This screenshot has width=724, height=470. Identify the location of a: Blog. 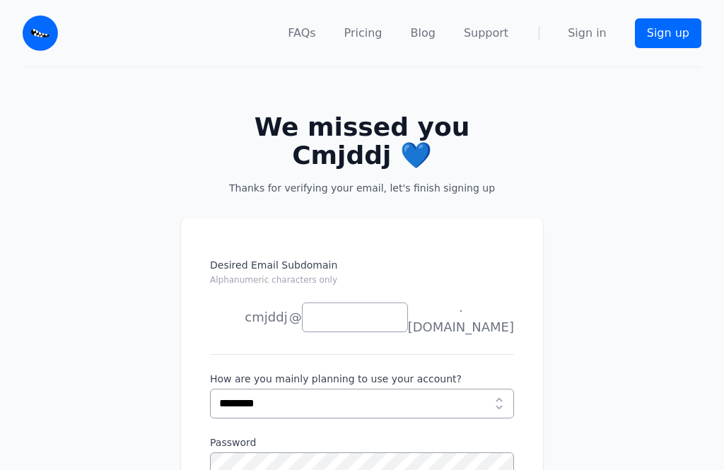
(423, 33).